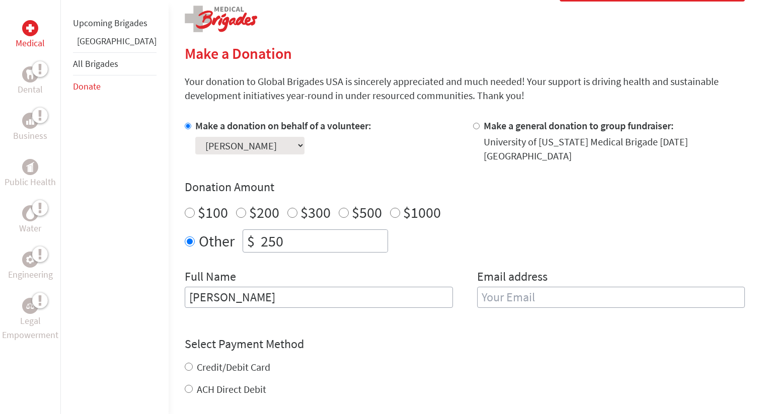 This screenshot has height=414, width=761. What do you see at coordinates (30, 275) in the screenshot?
I see `p: Engineering` at bounding box center [30, 275].